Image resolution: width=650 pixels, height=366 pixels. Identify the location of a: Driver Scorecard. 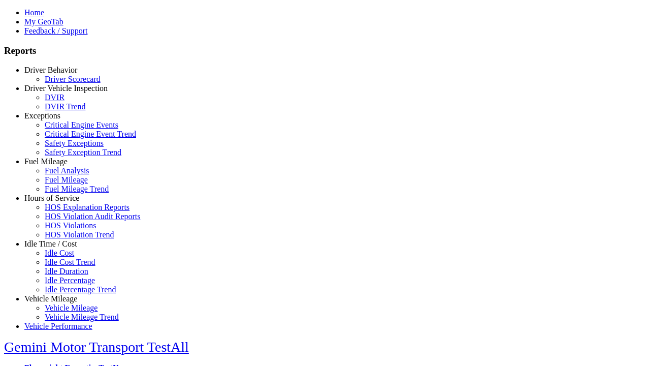
(73, 79).